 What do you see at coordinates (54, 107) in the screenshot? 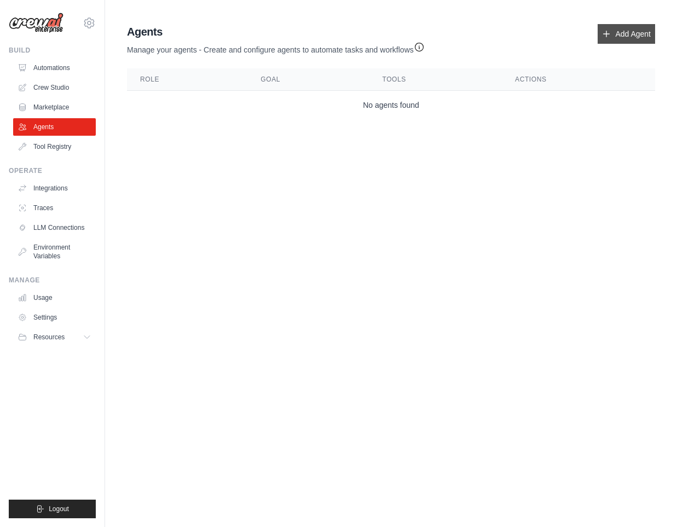
I see `a: Marketplace` at bounding box center [54, 107].